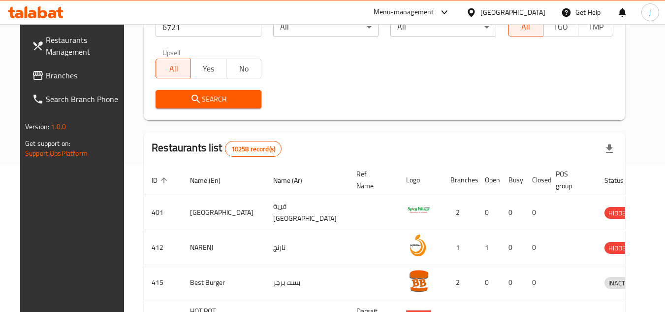  What do you see at coordinates (536, 180) in the screenshot?
I see `th: Closed` at bounding box center [536, 180].